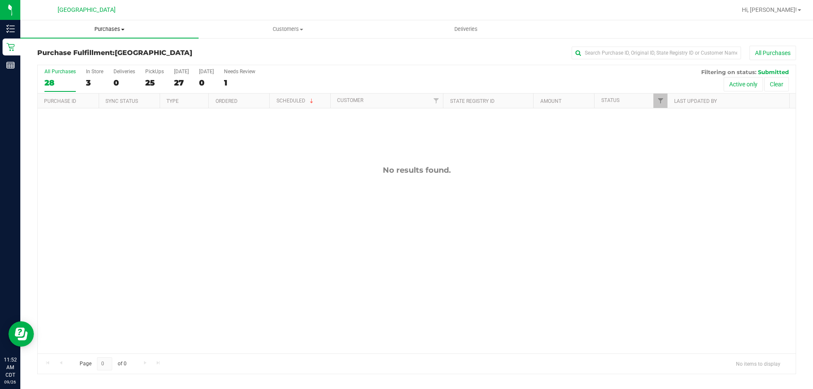 This screenshot has height=389, width=813. Describe the element at coordinates (776, 84) in the screenshot. I see `button: Clear` at that location.